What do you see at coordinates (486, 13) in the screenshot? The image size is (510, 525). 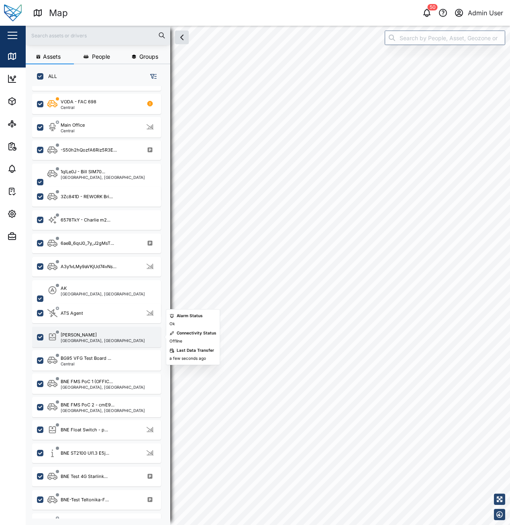 I see `div: Admin User` at bounding box center [486, 13].